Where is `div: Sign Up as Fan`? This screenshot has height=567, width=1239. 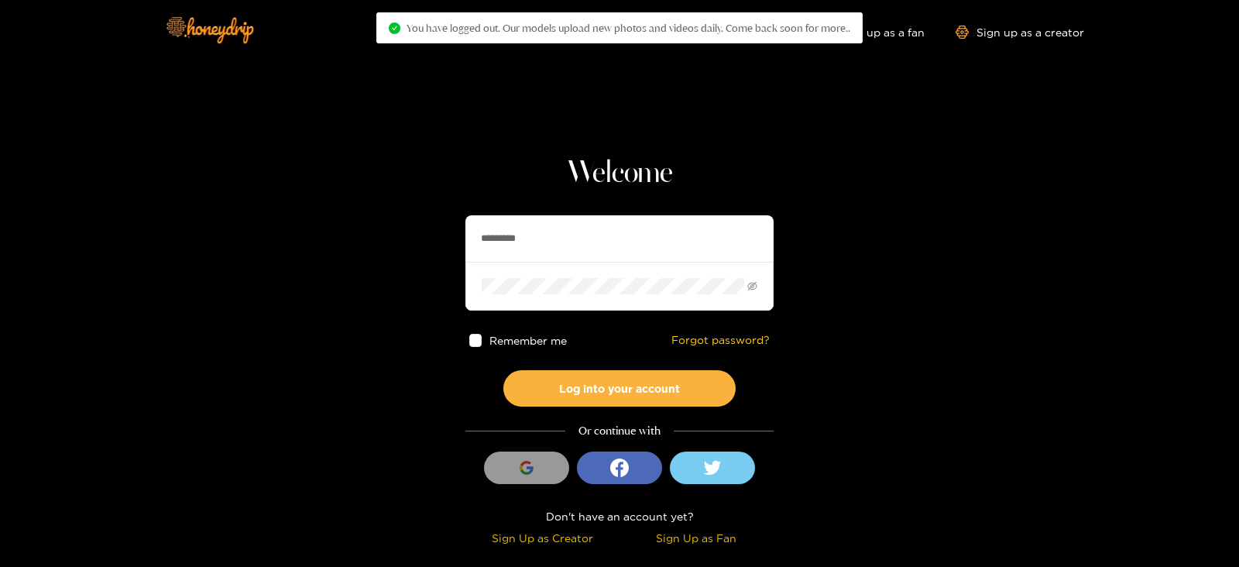 div: Sign Up as Fan is located at coordinates (696, 537).